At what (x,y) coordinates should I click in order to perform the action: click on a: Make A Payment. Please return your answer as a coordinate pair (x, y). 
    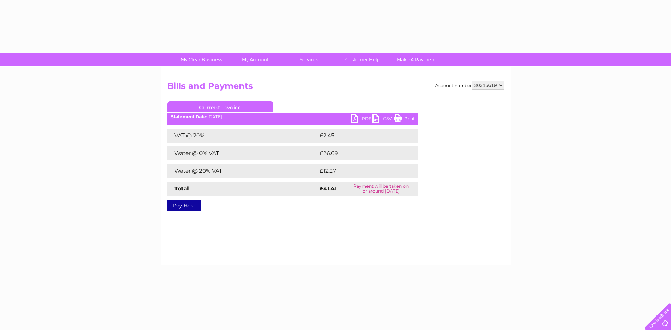
    Looking at the image, I should click on (417, 59).